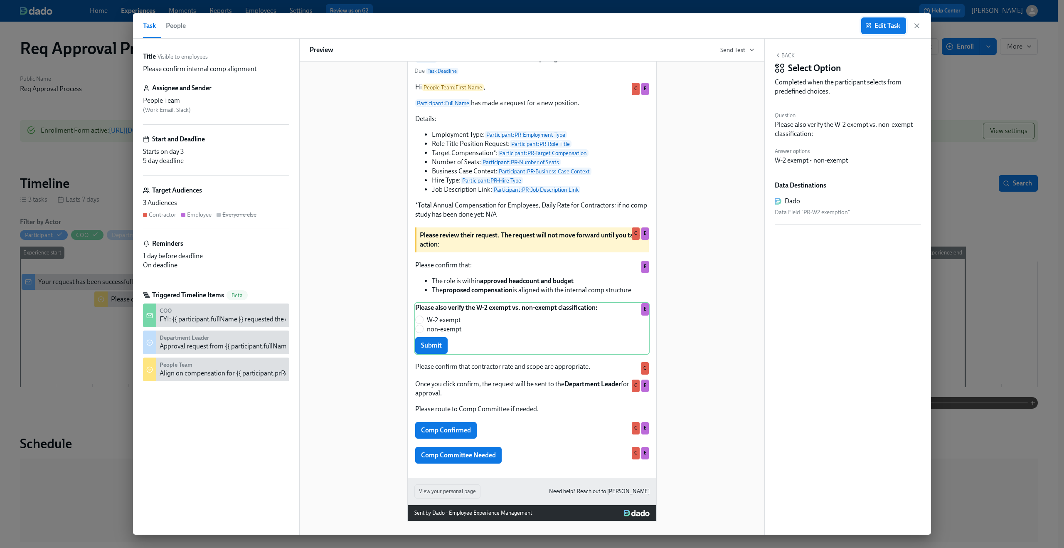 The height and width of the screenshot is (548, 1064). I want to click on div: Please review their request. The request will not move forward until you take action:CE, so click(532, 240).